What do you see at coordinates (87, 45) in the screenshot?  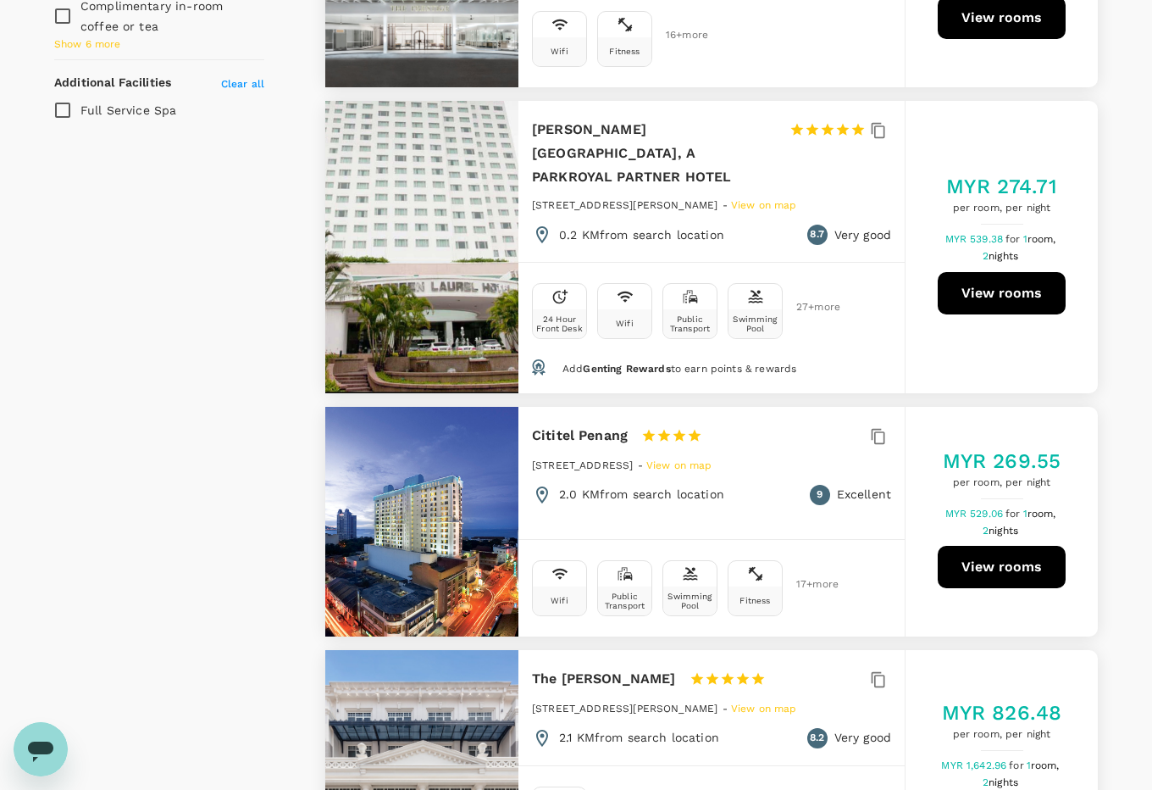 I see `span: Show 6 more` at bounding box center [87, 45].